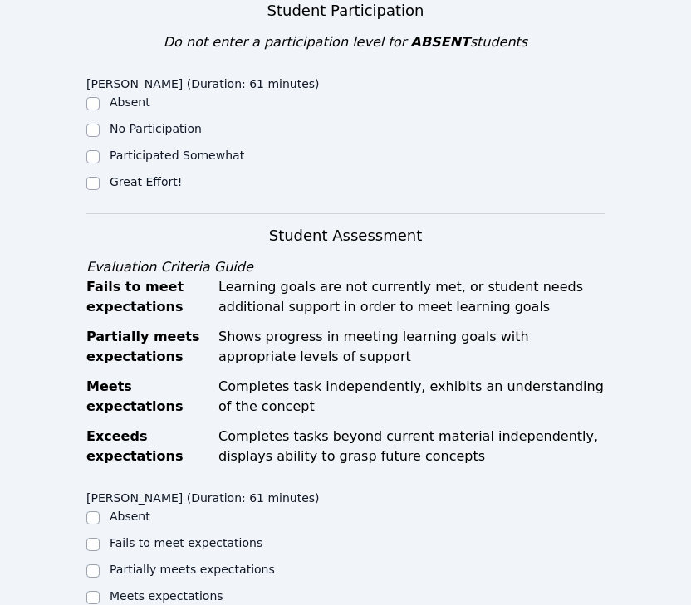 This screenshot has height=605, width=691. What do you see at coordinates (147, 447) in the screenshot?
I see `div: Exceeds expectations` at bounding box center [147, 447].